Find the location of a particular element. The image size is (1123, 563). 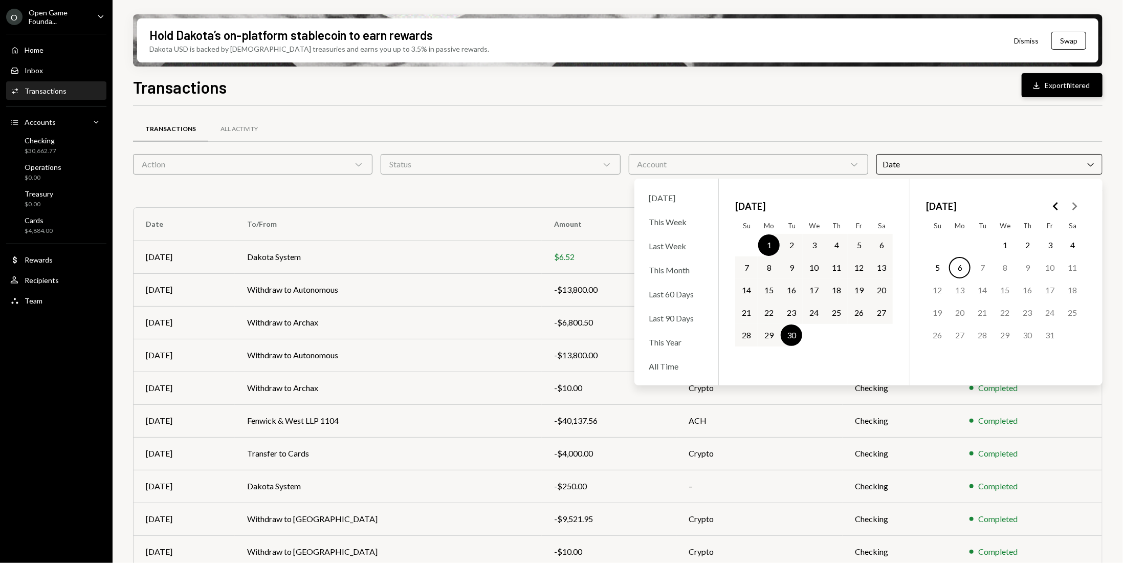

button: Wednesday, October 15th, 2025 is located at coordinates (1005, 290).